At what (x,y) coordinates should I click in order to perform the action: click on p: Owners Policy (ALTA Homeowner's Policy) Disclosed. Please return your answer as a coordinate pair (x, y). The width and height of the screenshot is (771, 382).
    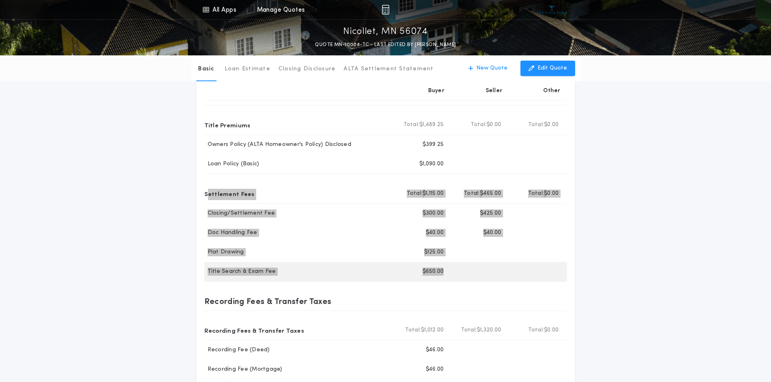
    Looking at the image, I should click on (278, 145).